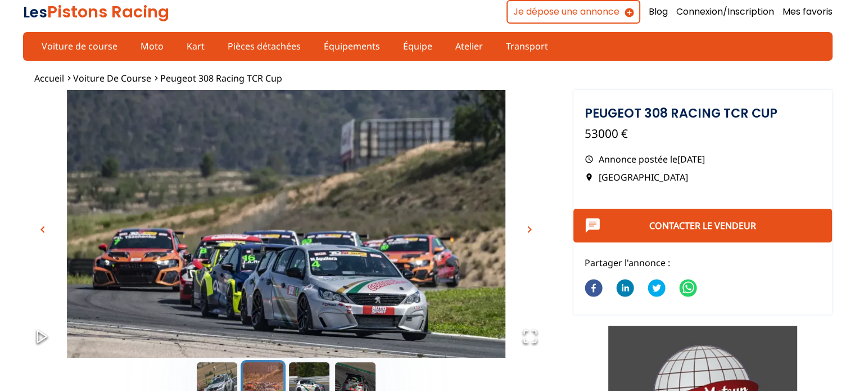 The image size is (855, 391). What do you see at coordinates (43, 229) in the screenshot?
I see `button: chevron_left` at bounding box center [43, 229].